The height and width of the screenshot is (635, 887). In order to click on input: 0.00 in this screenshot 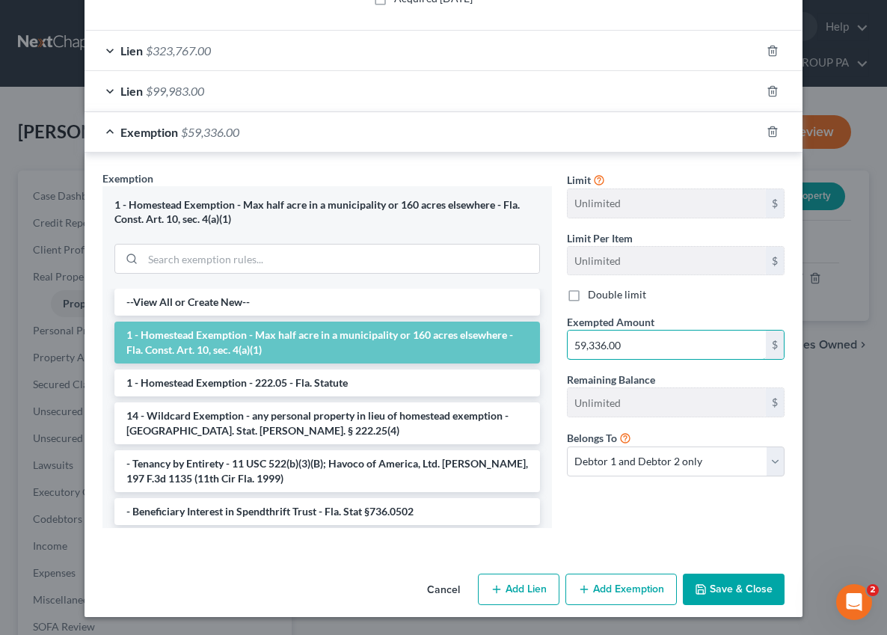, I will do `click(666, 345)`.